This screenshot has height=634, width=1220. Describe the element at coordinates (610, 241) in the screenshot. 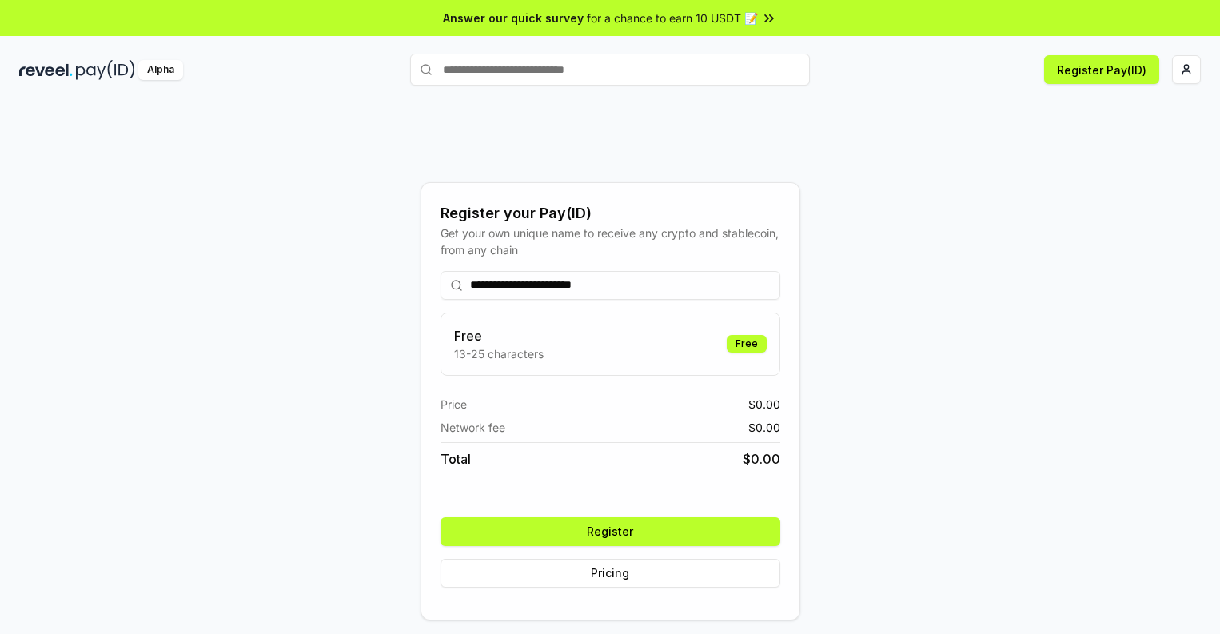

I see `div: Get your own unique name to receive any crypto and stablecoin, from any chain` at that location.